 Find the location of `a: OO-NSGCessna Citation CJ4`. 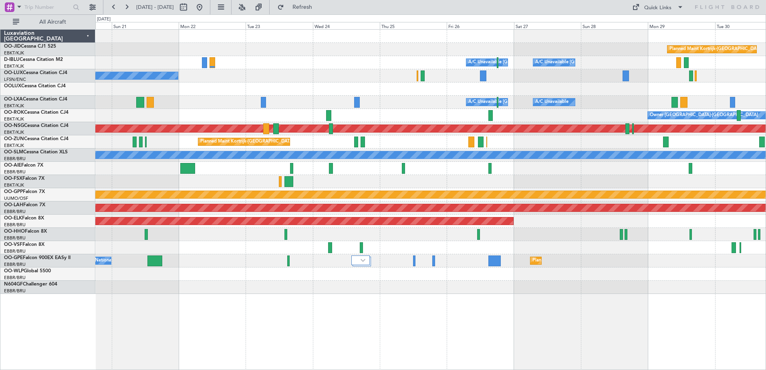

a: OO-NSGCessna Citation CJ4 is located at coordinates (36, 126).